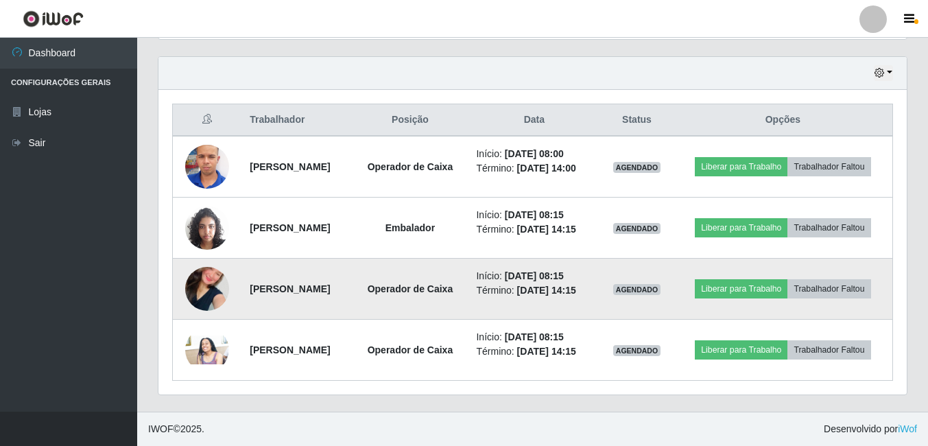 Image resolution: width=928 pixels, height=446 pixels. What do you see at coordinates (533, 120) in the screenshot?
I see `th: Data` at bounding box center [533, 120].